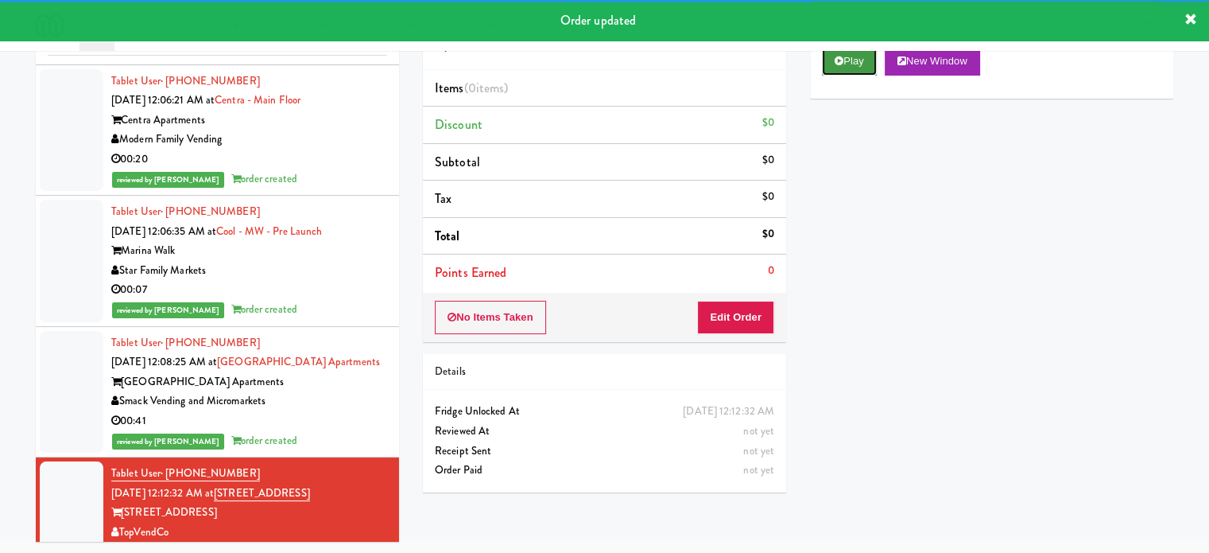  What do you see at coordinates (249, 270) in the screenshot?
I see `div: Star Family Markets` at bounding box center [249, 270].